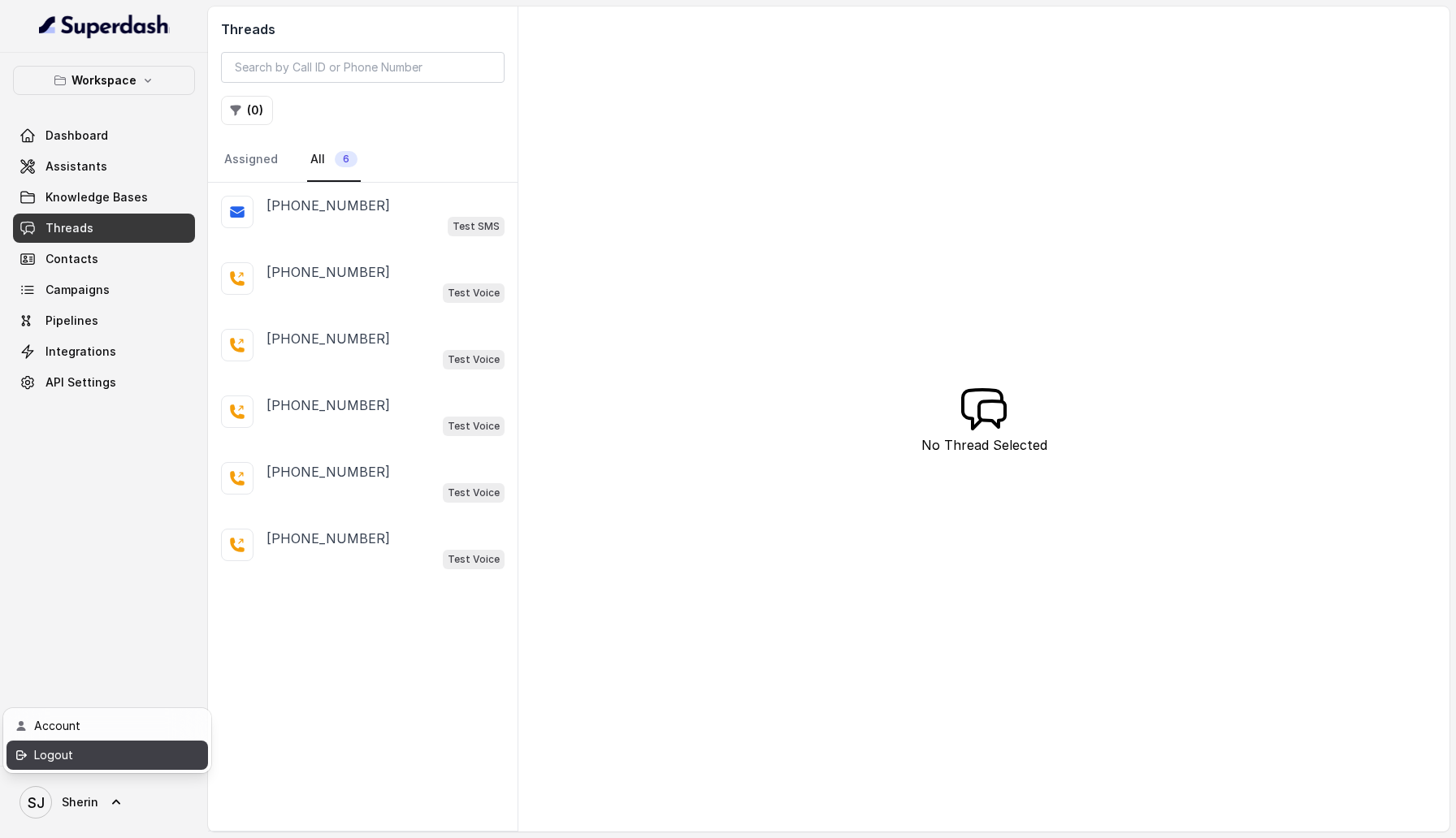  I want to click on a: Sherin, so click(104, 803).